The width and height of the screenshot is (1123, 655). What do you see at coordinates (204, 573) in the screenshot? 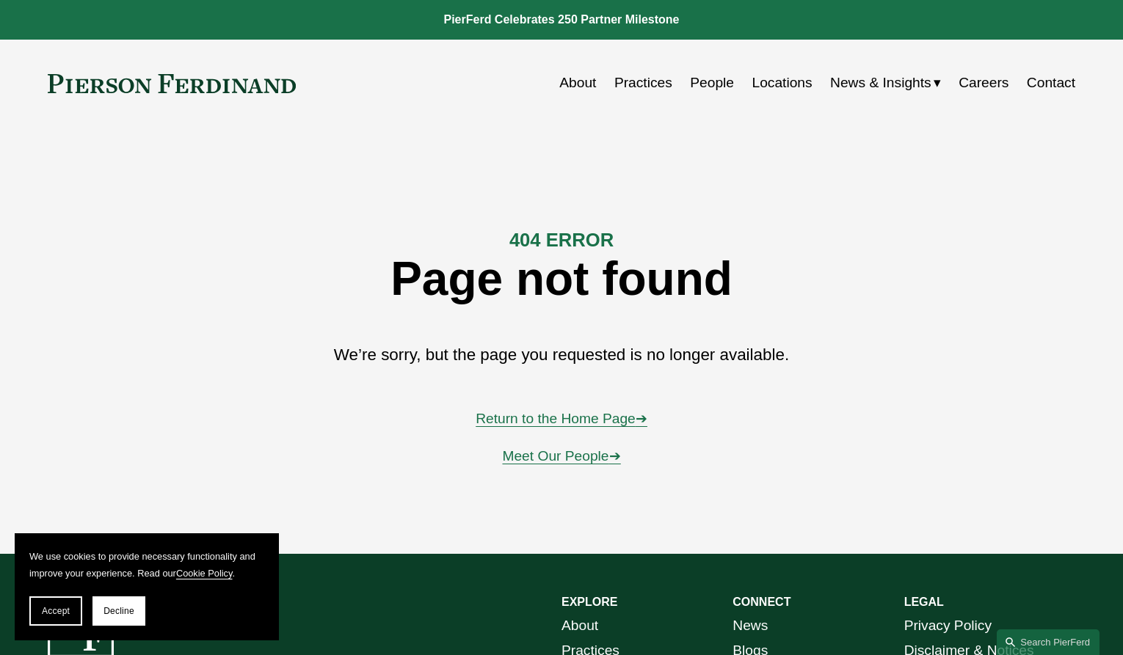
I see `a: Cookie Policy` at bounding box center [204, 573].